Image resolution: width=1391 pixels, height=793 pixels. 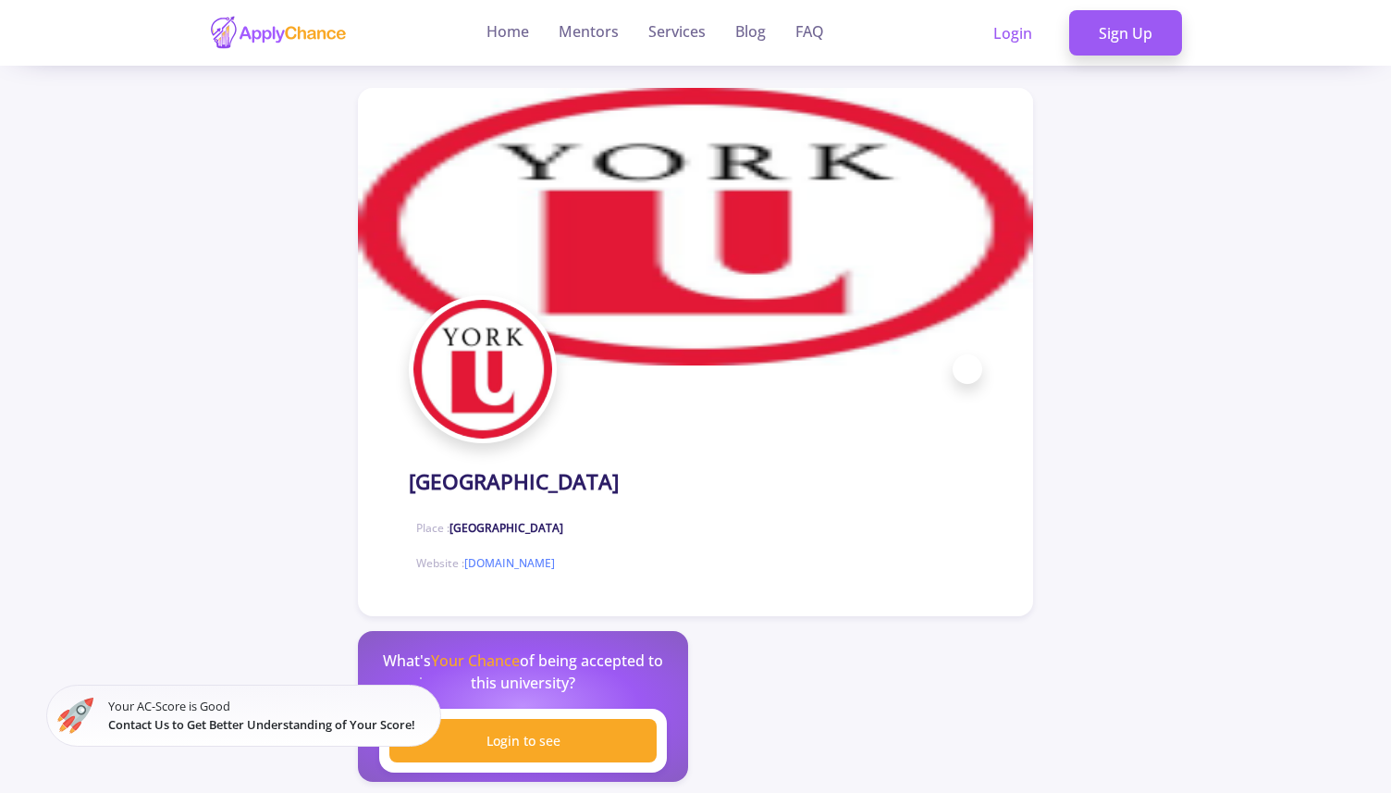 What do you see at coordinates (1126, 33) in the screenshot?
I see `a: Sign Up` at bounding box center [1126, 33].